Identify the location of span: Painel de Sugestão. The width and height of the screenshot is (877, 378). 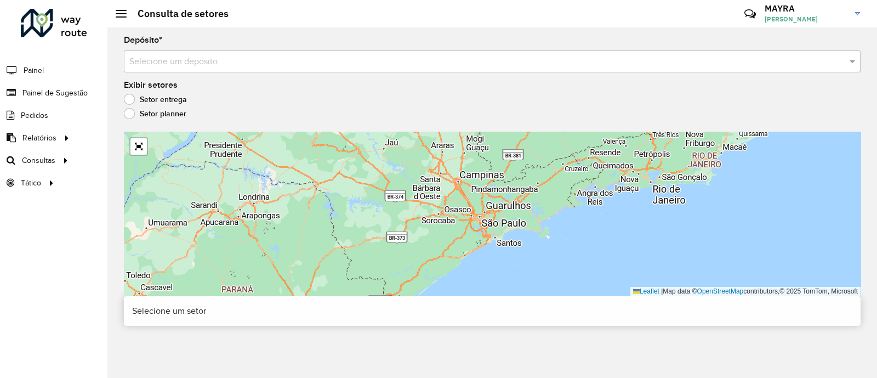
(55, 93).